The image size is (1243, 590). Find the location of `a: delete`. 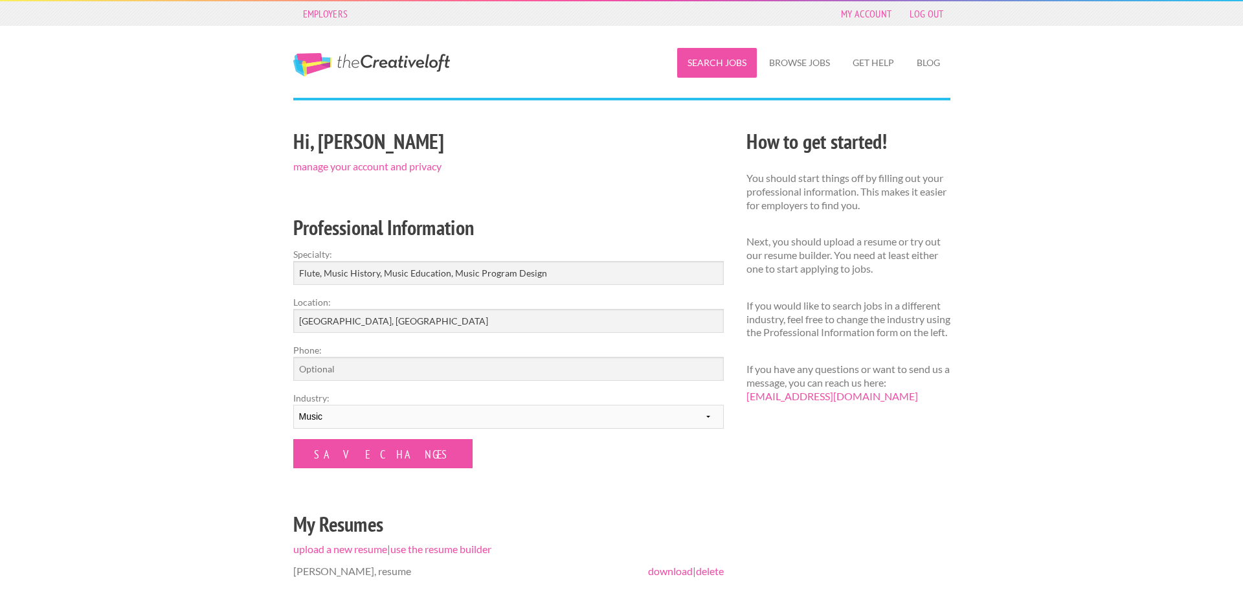

a: delete is located at coordinates (709, 570).